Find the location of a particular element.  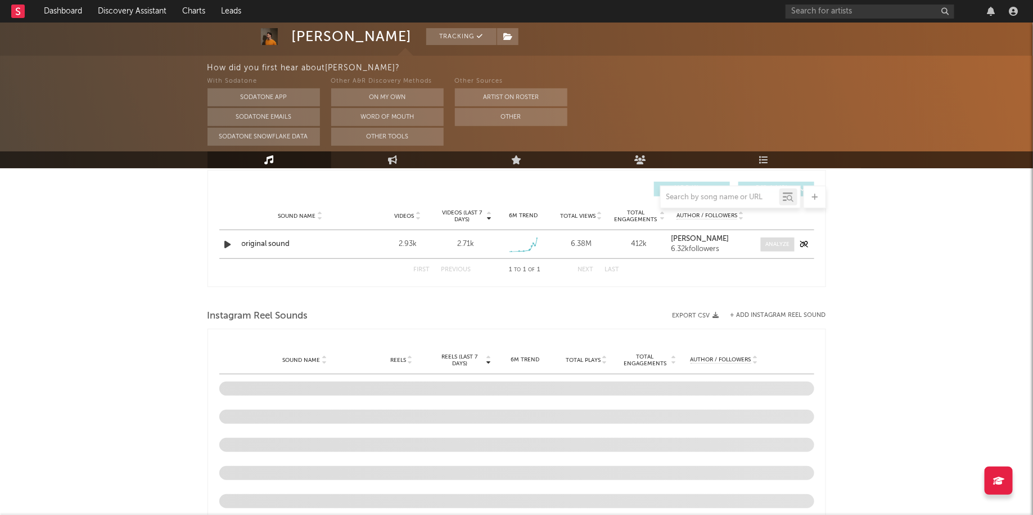

input: Search for artists is located at coordinates (870, 11).